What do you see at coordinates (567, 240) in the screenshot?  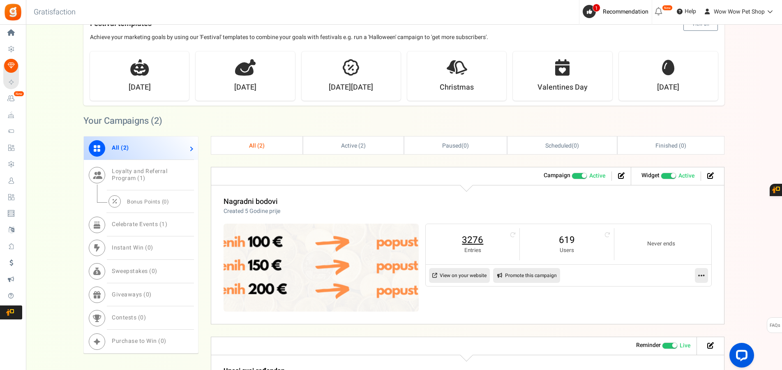 I see `a: 619` at bounding box center [567, 240].